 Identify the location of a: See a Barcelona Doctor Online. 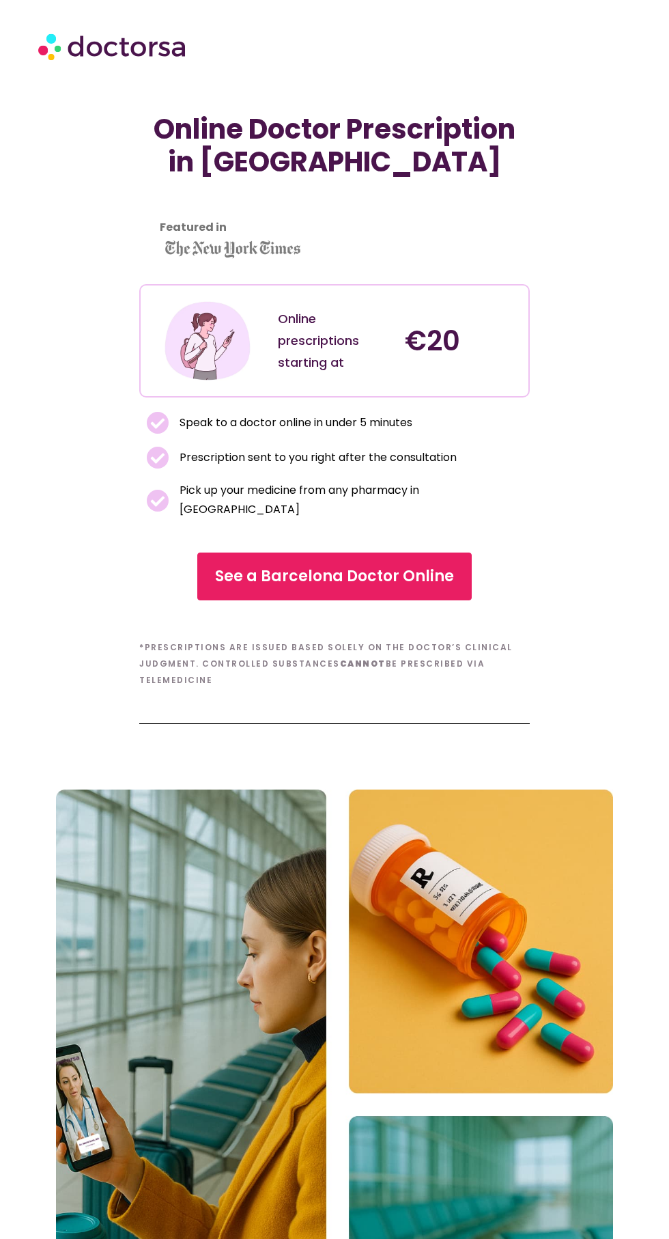
(335, 576).